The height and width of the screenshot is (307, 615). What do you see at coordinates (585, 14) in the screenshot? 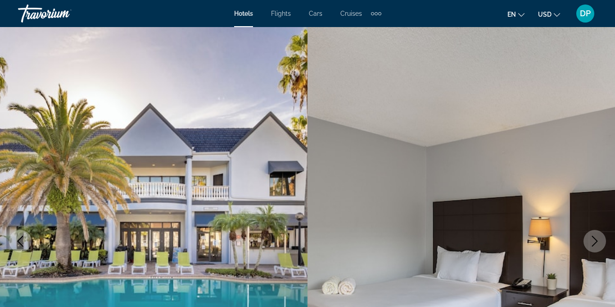
I see `span: DP` at bounding box center [585, 14].